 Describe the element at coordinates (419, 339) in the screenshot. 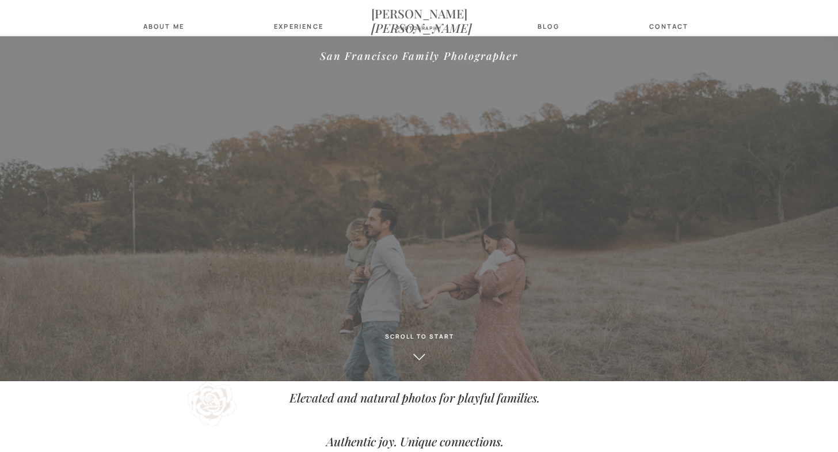

I see `a: scroll to start` at that location.